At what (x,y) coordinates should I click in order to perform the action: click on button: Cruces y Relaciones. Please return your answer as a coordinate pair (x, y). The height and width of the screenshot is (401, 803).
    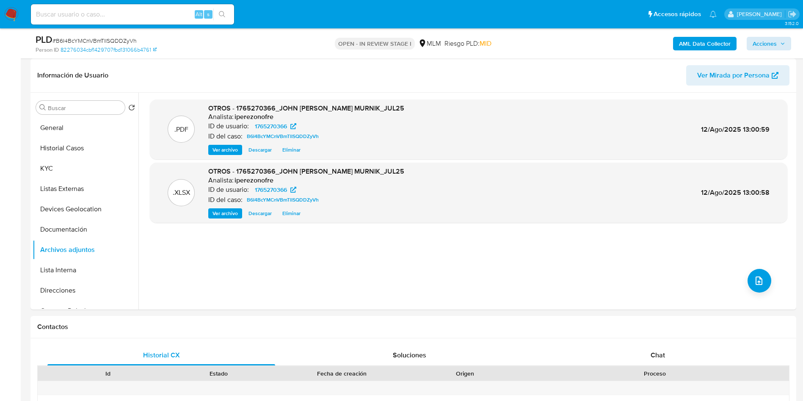
    Looking at the image, I should click on (86, 311).